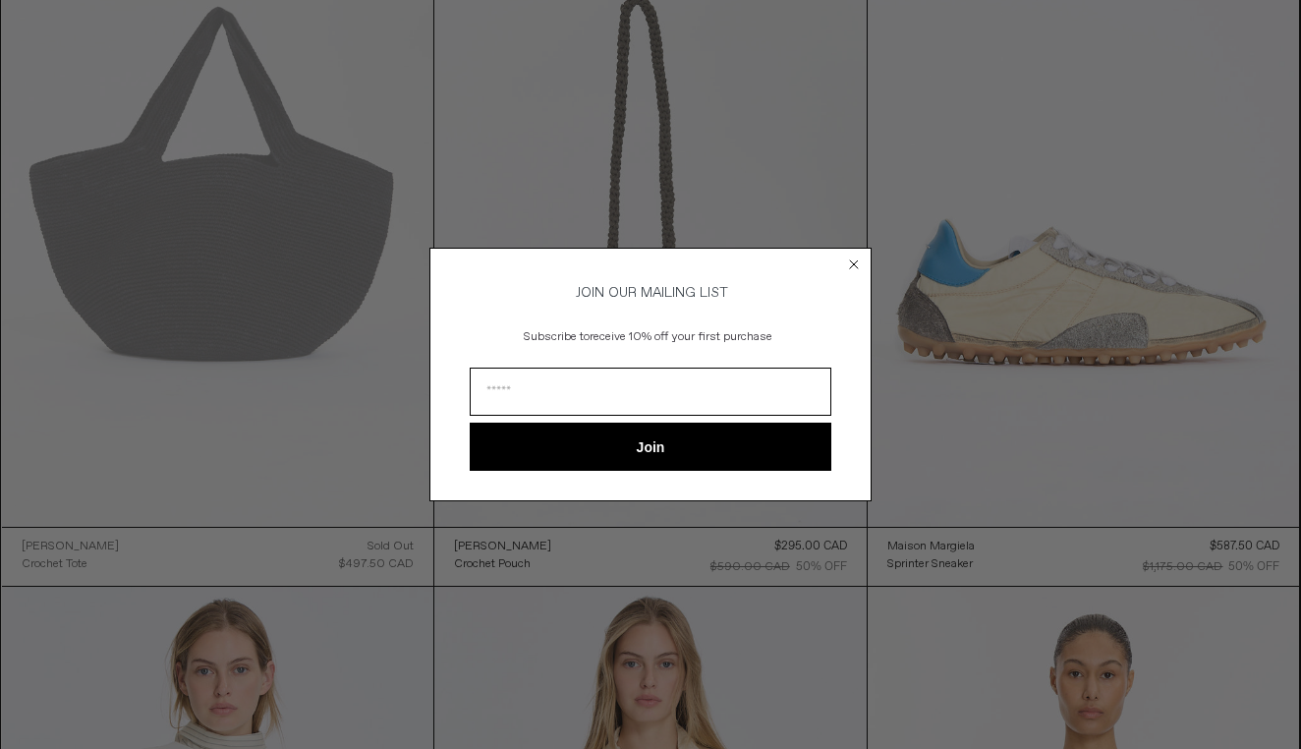  Describe the element at coordinates (556, 337) in the screenshot. I see `span: Subscribe to` at that location.